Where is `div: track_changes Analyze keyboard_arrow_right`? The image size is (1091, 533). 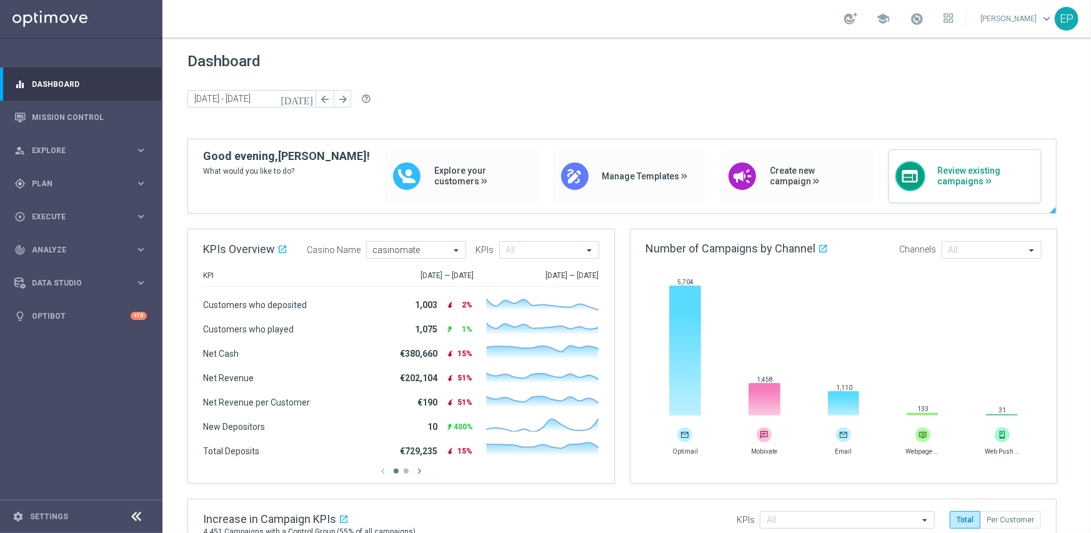
div: track_changes Analyze keyboard_arrow_right is located at coordinates (81, 250).